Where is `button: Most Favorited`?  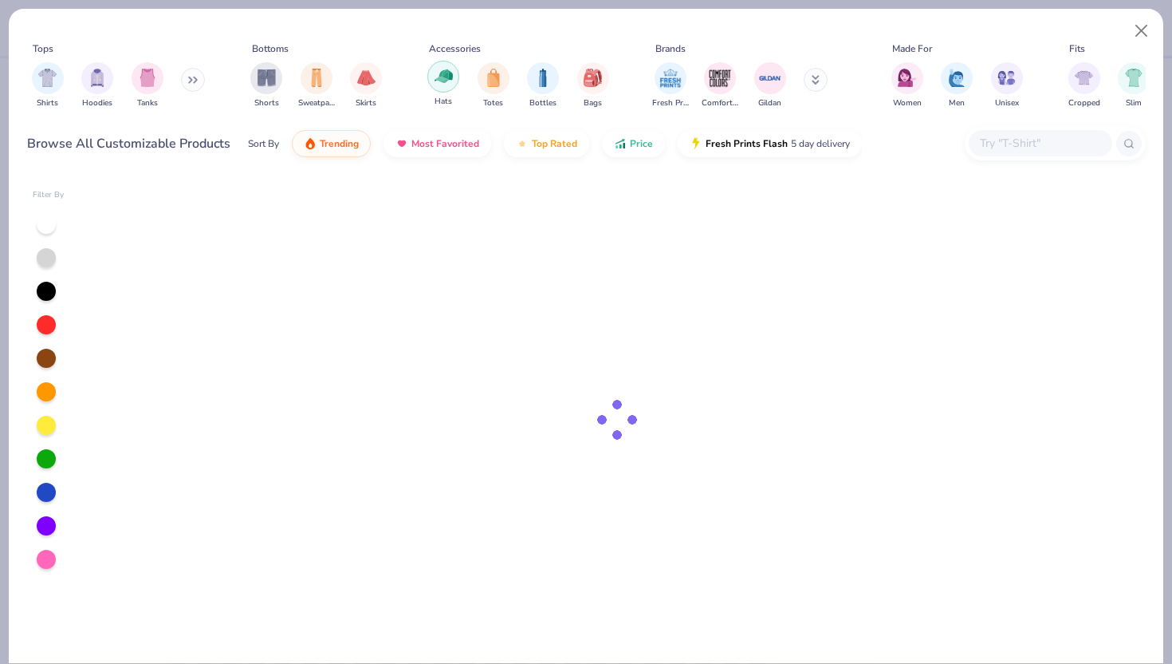 button: Most Favorited is located at coordinates (437, 144).